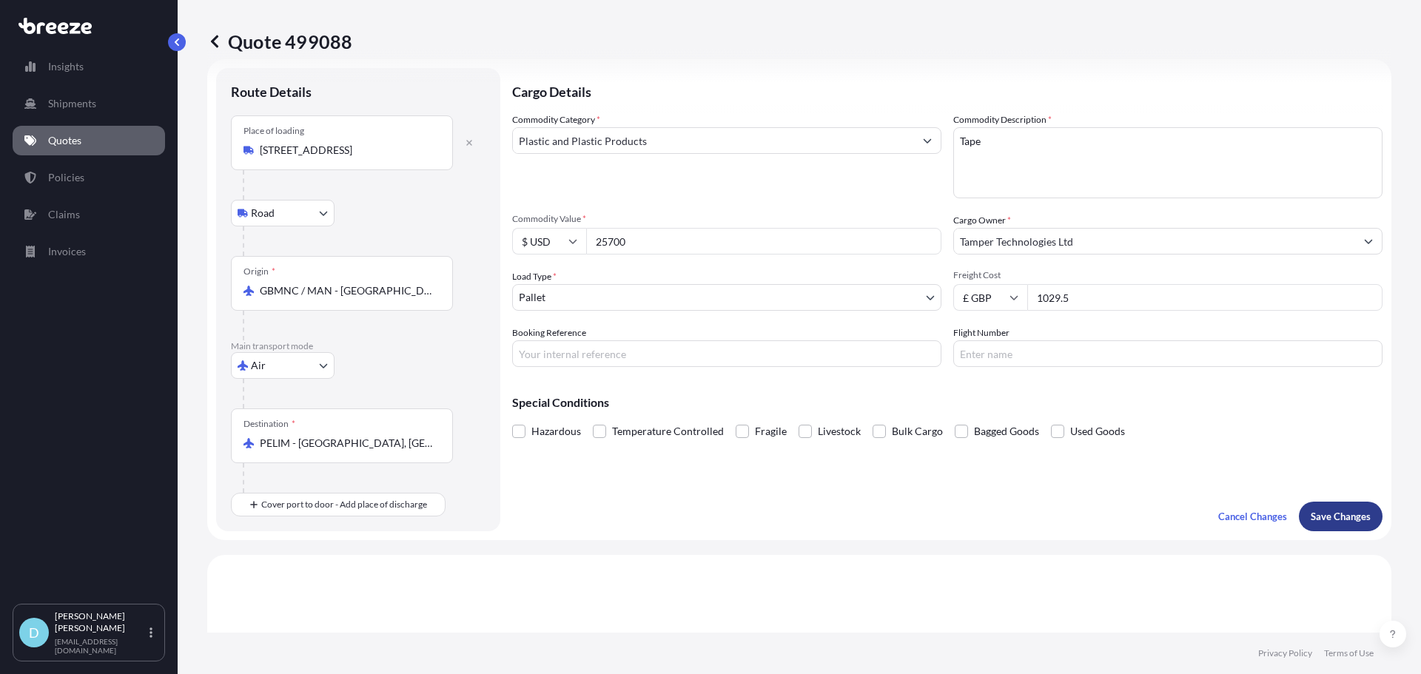 This screenshot has width=1421, height=674. Describe the element at coordinates (947, 403) in the screenshot. I see `p: Special Conditions` at that location.